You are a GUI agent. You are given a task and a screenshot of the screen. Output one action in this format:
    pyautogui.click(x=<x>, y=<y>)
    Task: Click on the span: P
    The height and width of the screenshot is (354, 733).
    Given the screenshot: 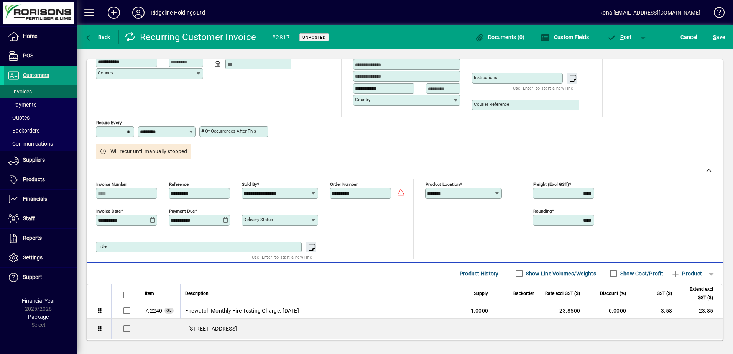 What is the action you would take?
    pyautogui.click(x=622, y=37)
    